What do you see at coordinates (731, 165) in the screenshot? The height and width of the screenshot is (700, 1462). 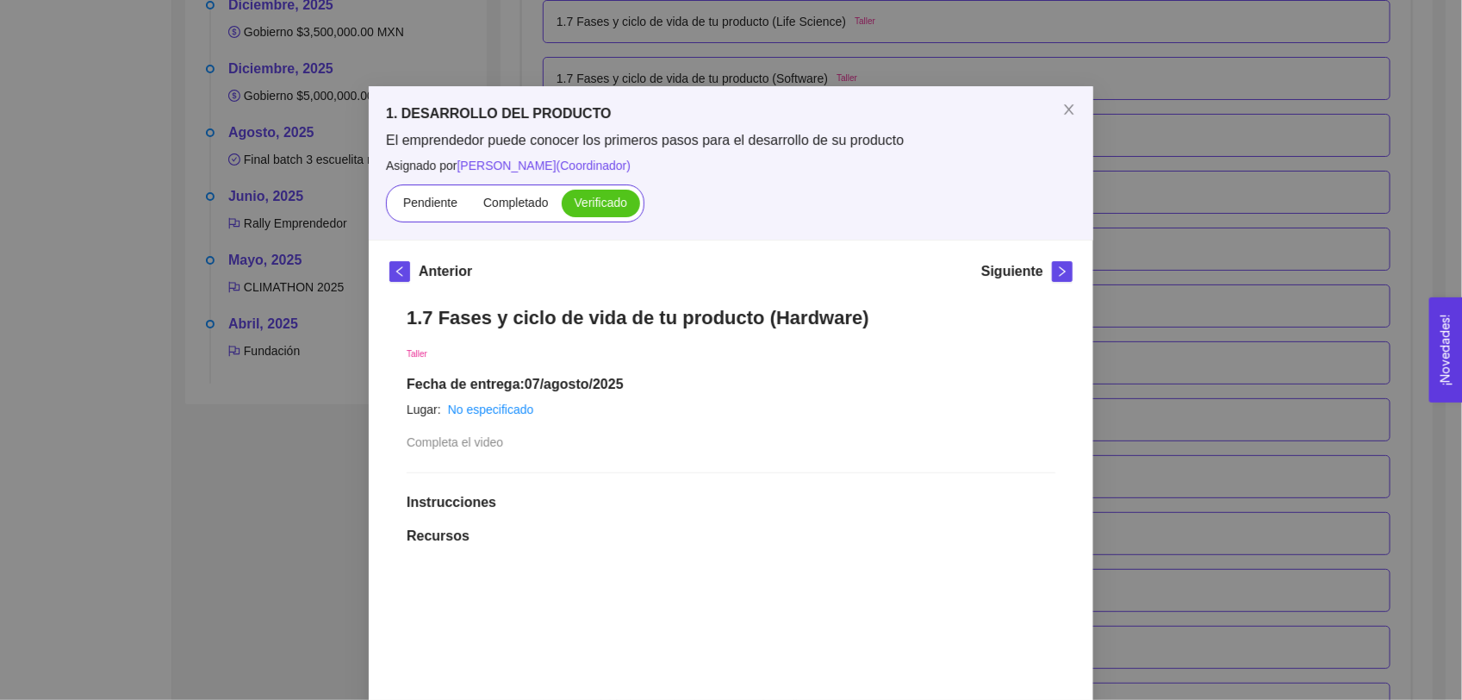 I see `span: Asignado por` at bounding box center [731, 165].